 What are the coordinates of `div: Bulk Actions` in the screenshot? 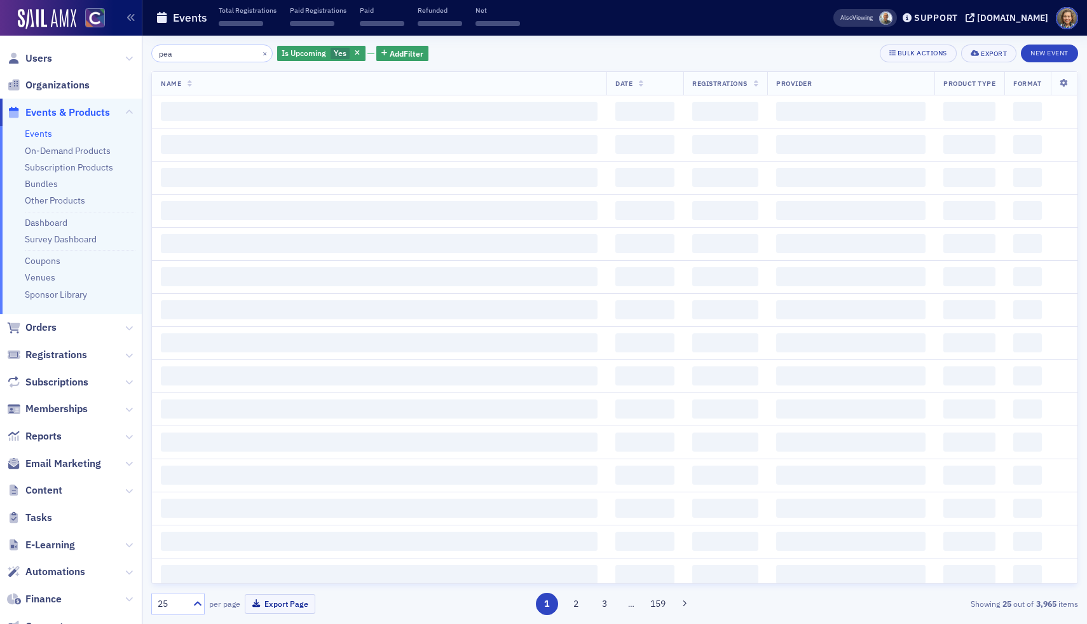 It's located at (922, 53).